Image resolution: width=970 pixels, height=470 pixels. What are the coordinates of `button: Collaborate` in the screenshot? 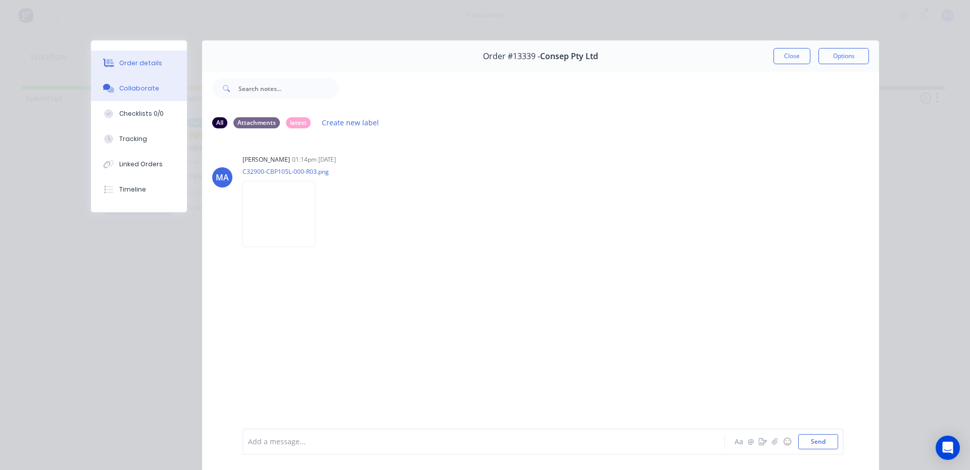 It's located at (139, 88).